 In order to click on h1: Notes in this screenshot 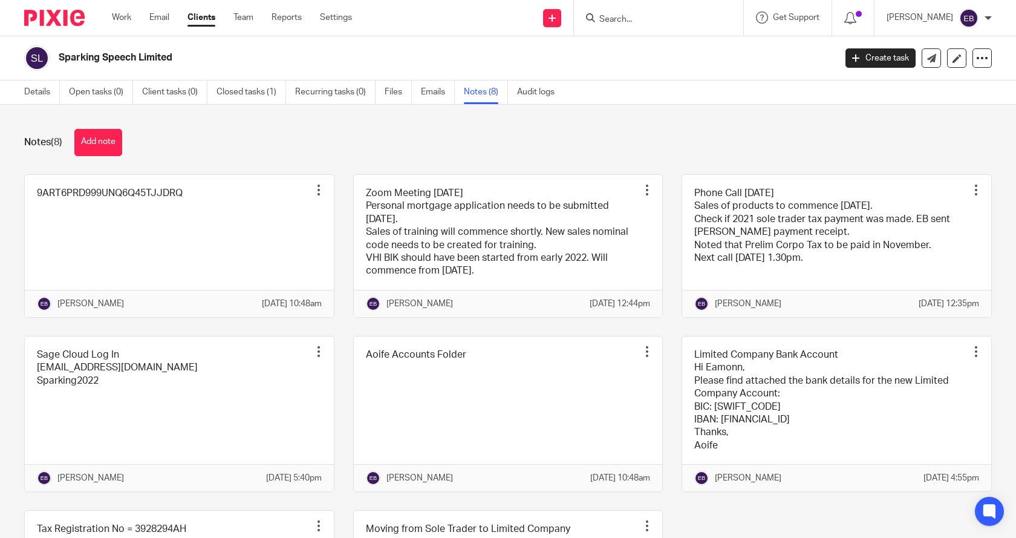, I will do `click(43, 142)`.